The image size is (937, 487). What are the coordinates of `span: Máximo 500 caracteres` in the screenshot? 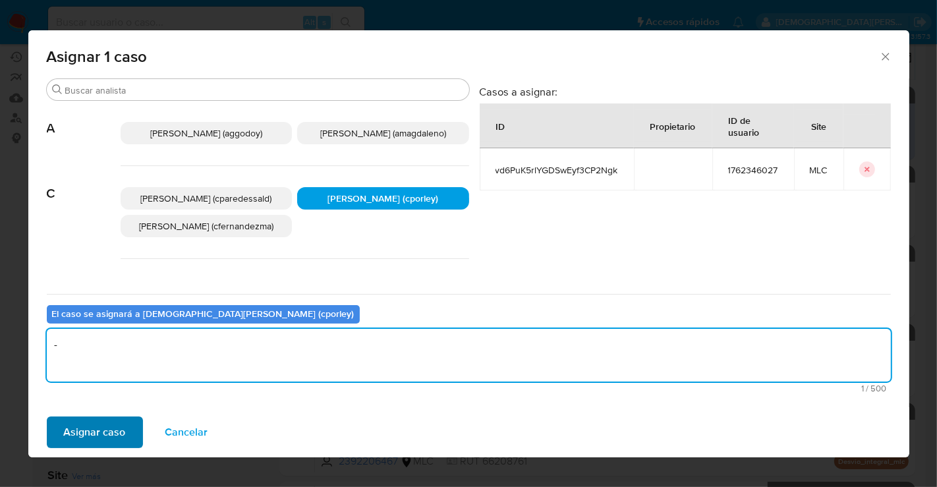 It's located at (468, 388).